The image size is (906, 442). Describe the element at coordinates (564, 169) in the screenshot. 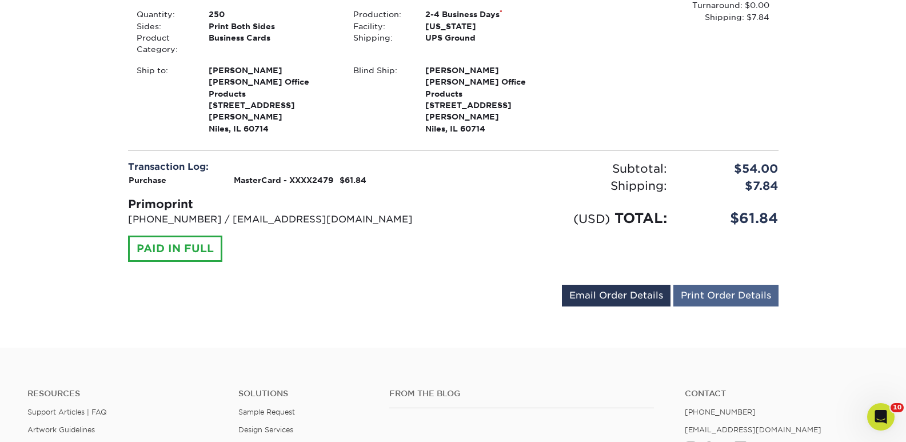

I see `div: Subtotal:` at that location.